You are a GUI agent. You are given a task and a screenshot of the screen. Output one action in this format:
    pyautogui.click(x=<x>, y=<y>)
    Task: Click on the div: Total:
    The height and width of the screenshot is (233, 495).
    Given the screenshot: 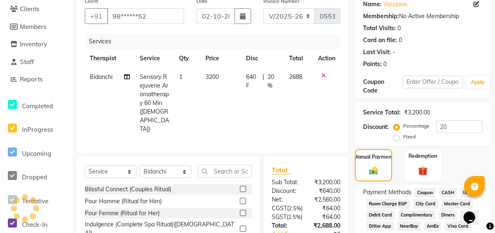 What is the action you would take?
    pyautogui.click(x=286, y=226)
    